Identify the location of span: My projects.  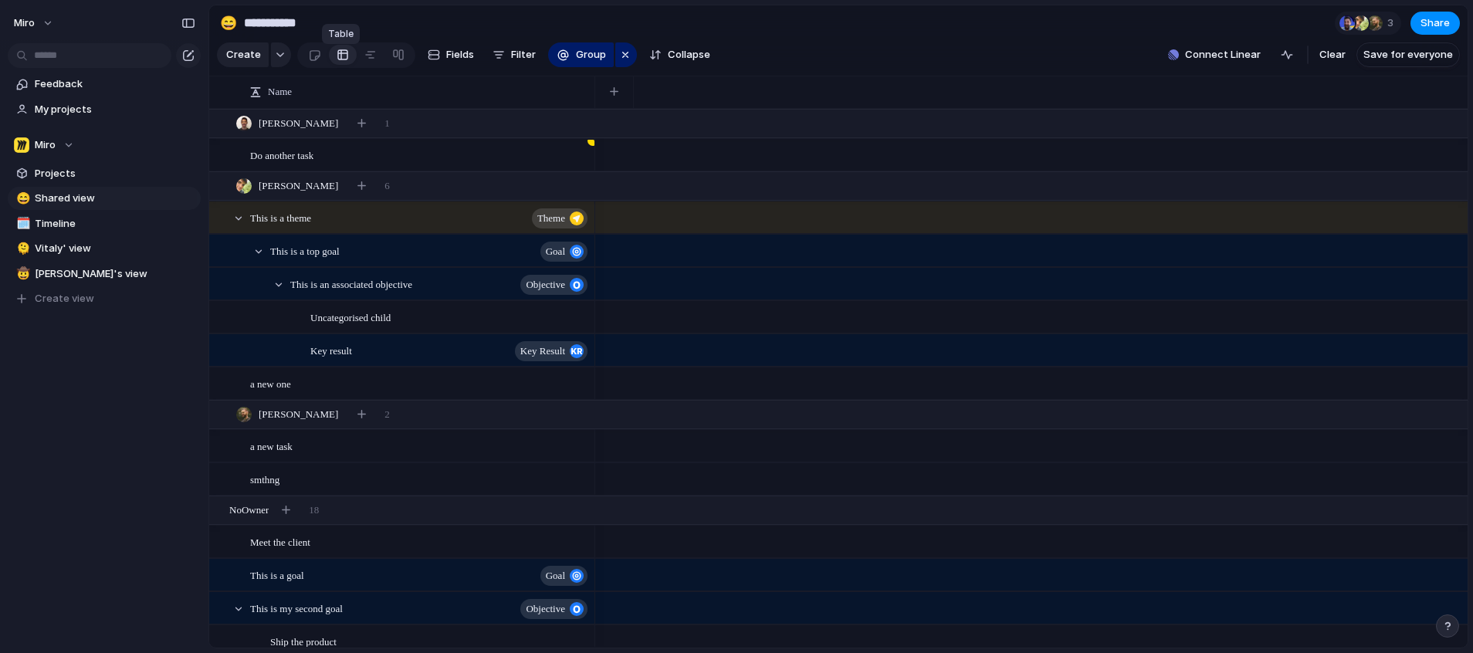
(115, 110).